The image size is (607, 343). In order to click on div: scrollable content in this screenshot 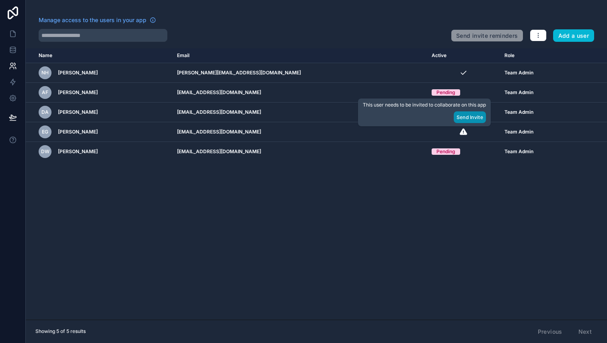, I will do `click(316, 184)`.